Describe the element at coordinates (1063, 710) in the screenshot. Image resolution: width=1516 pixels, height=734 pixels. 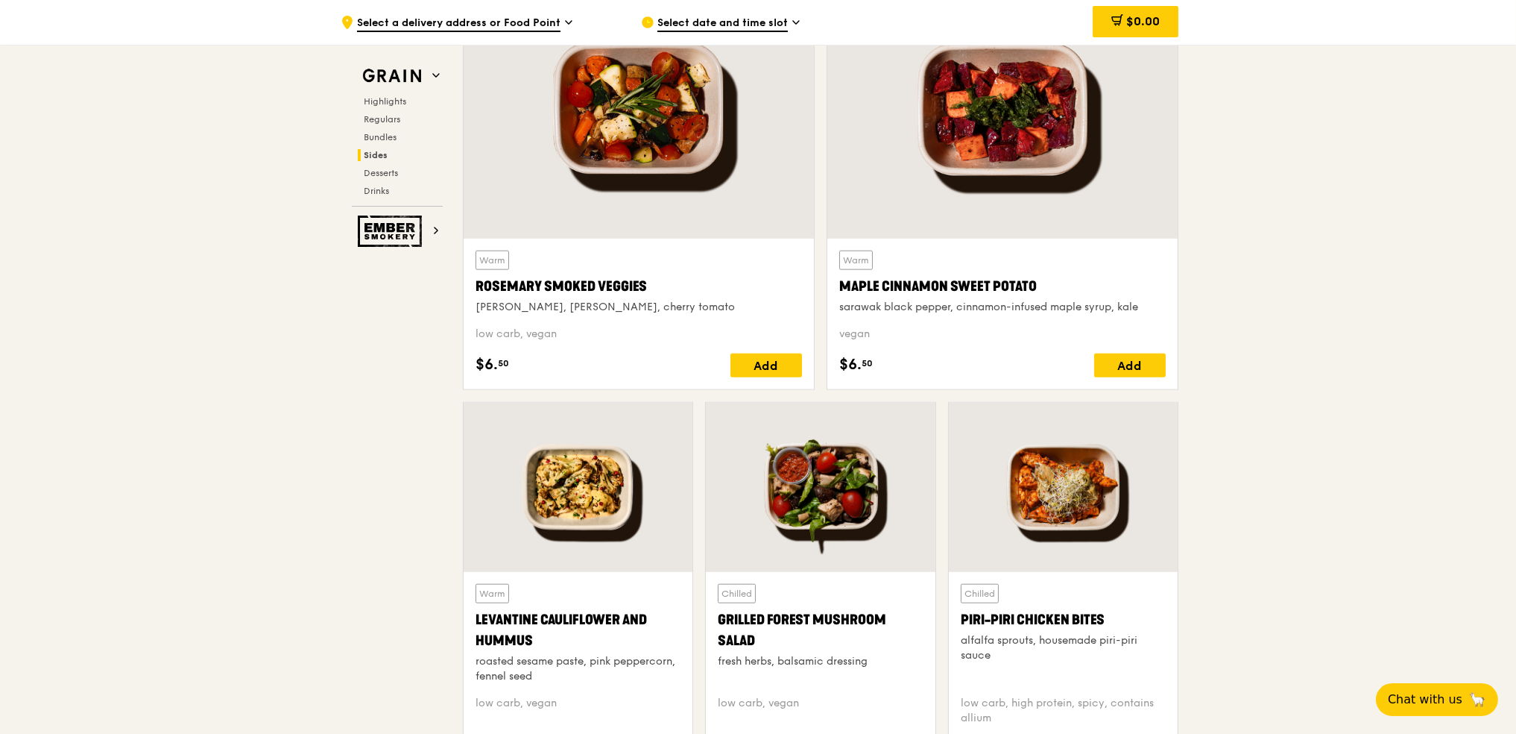
I see `div: low carb, high protein, spicy, contains allium` at that location.